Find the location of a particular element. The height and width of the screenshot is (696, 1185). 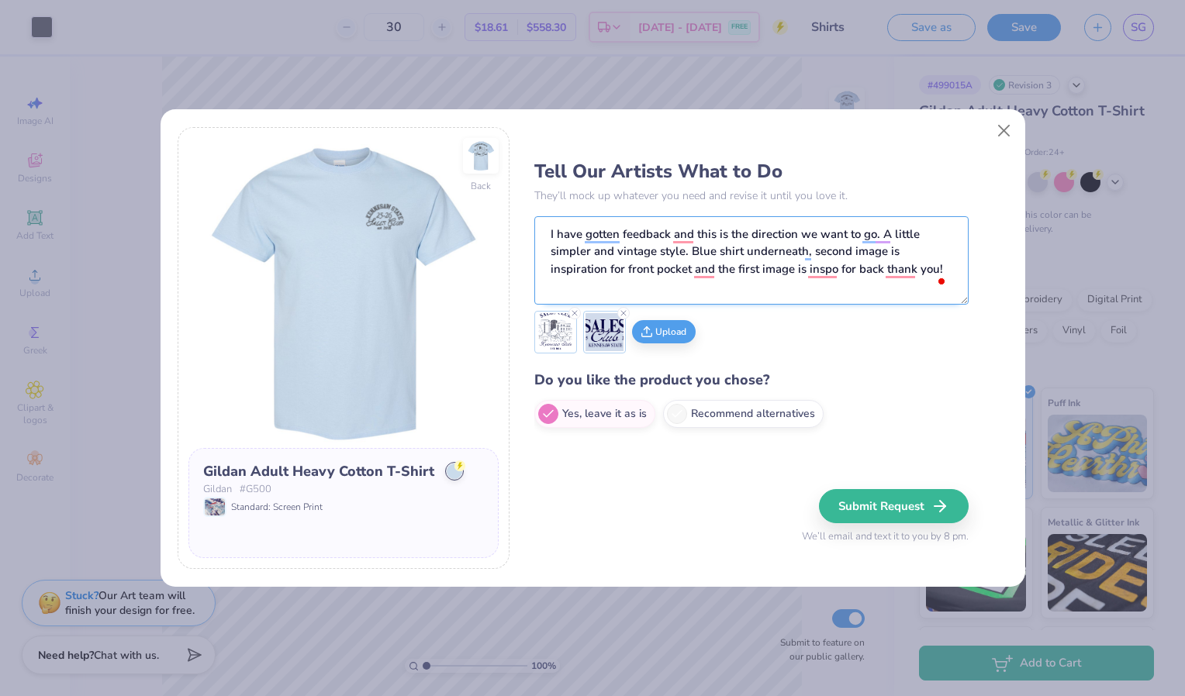

label: Yes, leave it as is is located at coordinates (595, 414).